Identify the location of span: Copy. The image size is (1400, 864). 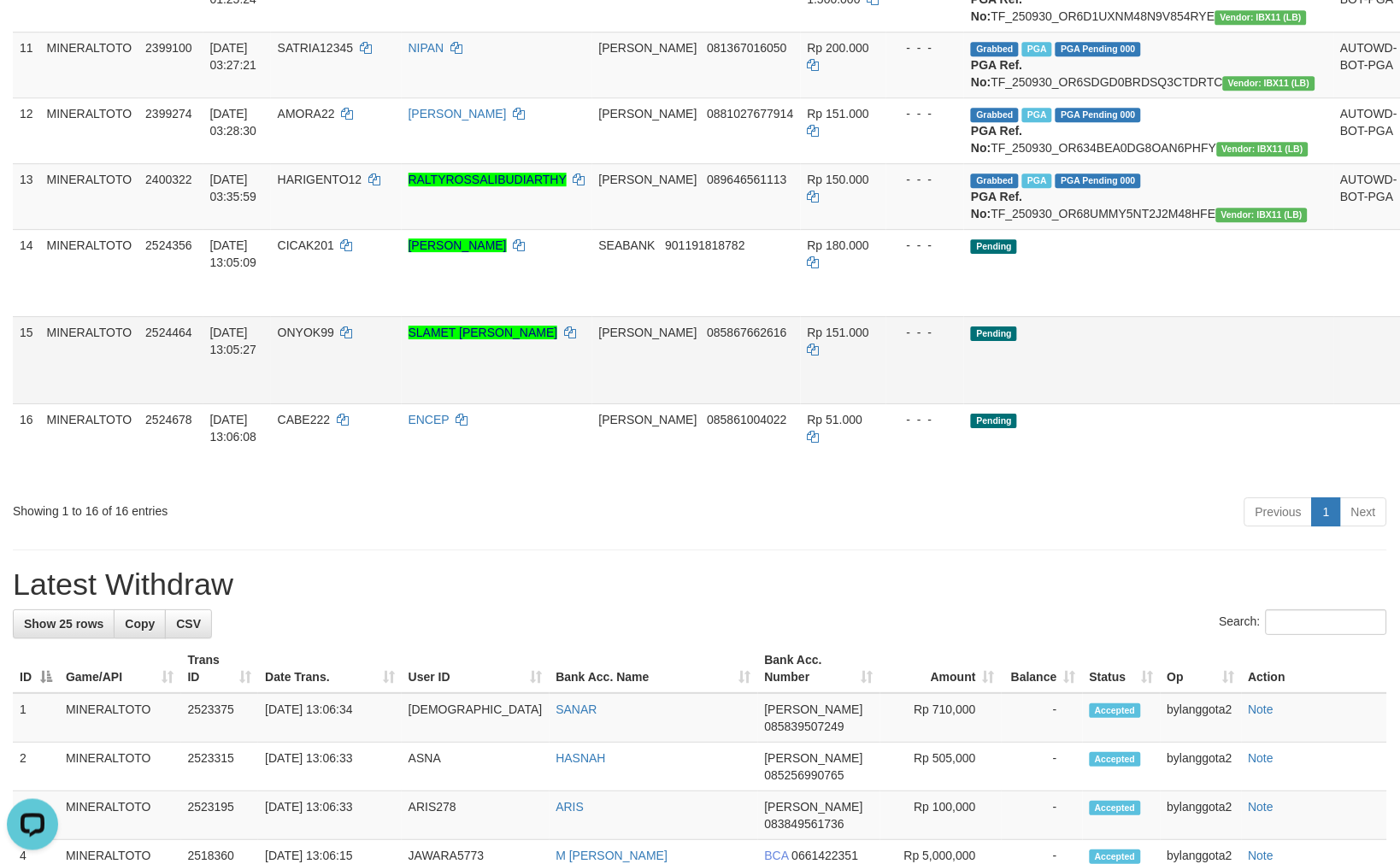
(139, 623).